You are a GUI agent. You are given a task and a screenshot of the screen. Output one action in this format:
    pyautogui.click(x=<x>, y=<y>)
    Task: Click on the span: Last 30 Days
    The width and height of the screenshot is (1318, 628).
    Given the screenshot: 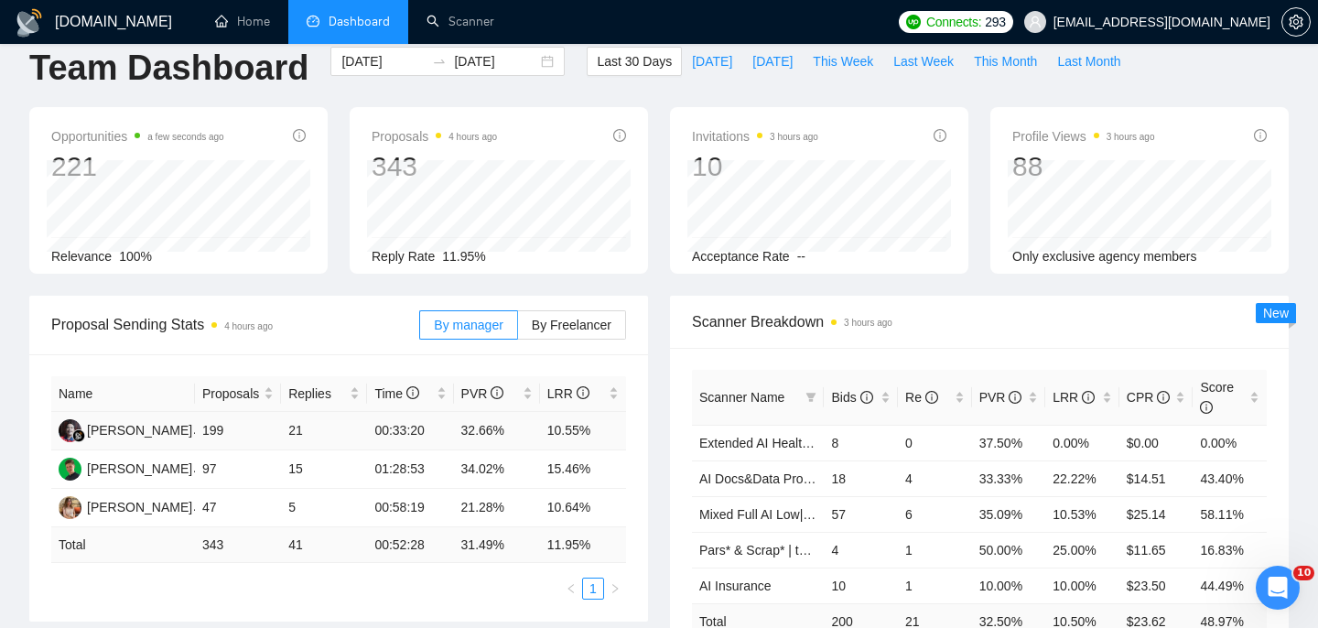 What is the action you would take?
    pyautogui.click(x=634, y=61)
    